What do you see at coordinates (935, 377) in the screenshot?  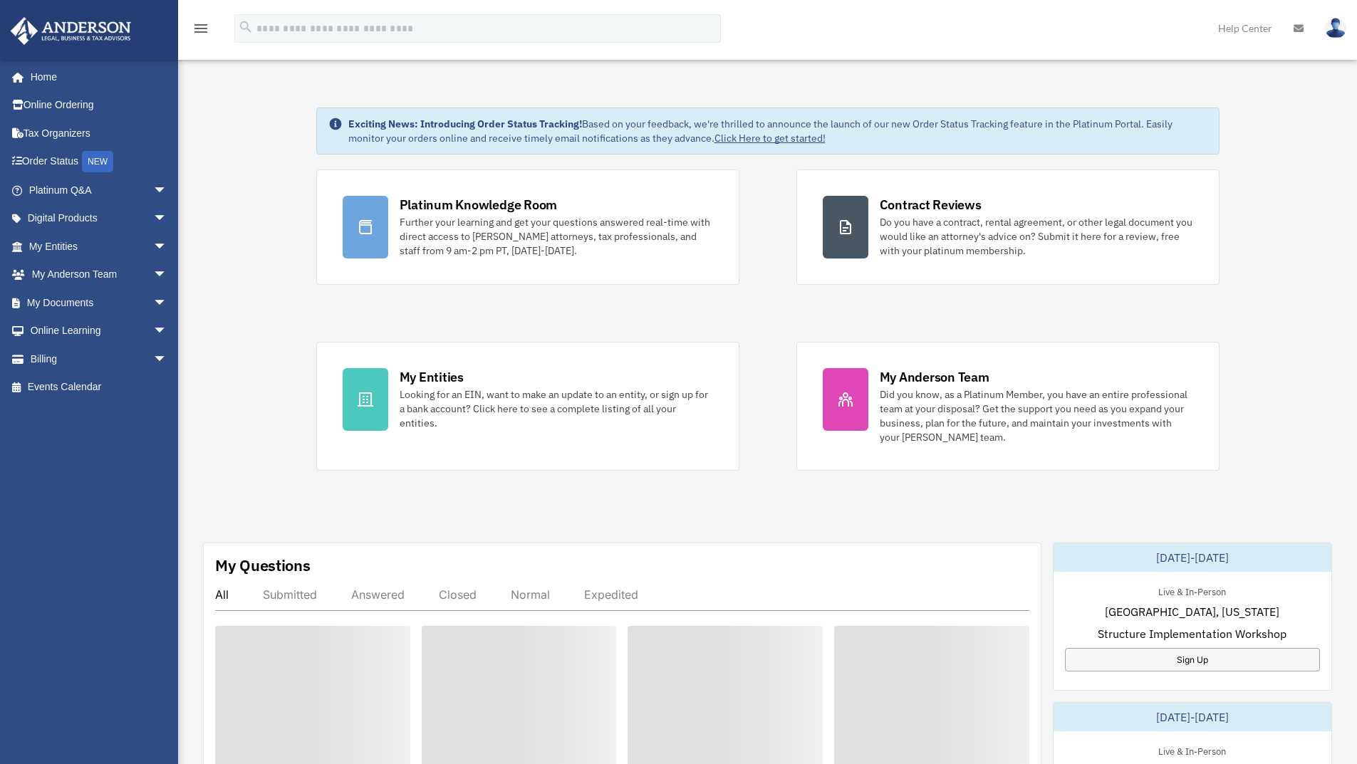 I see `div: My Anderson Team` at bounding box center [935, 377].